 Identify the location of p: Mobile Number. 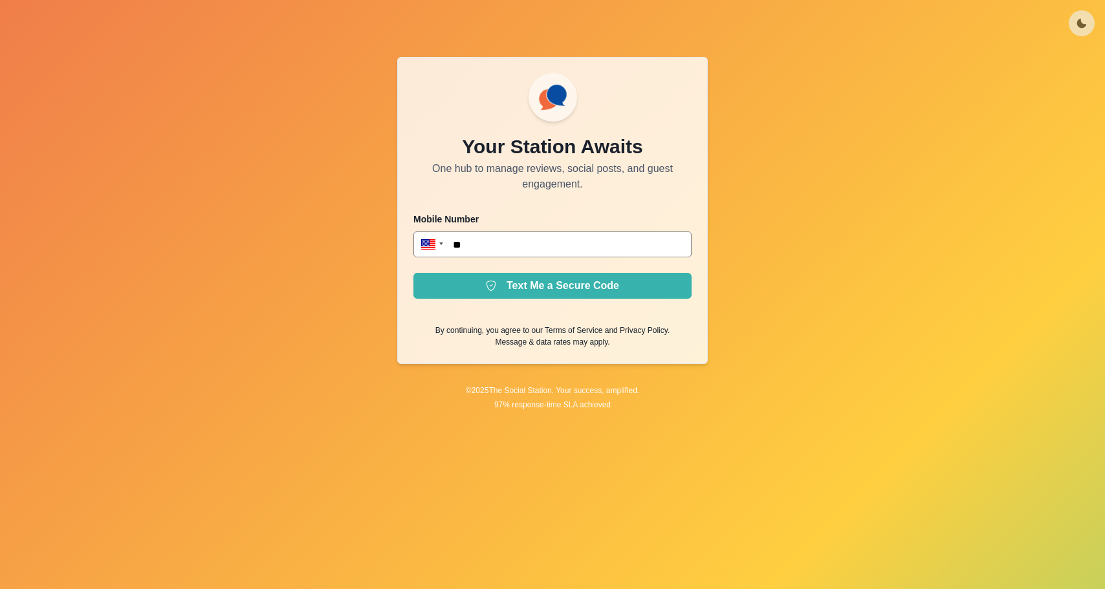
(552, 219).